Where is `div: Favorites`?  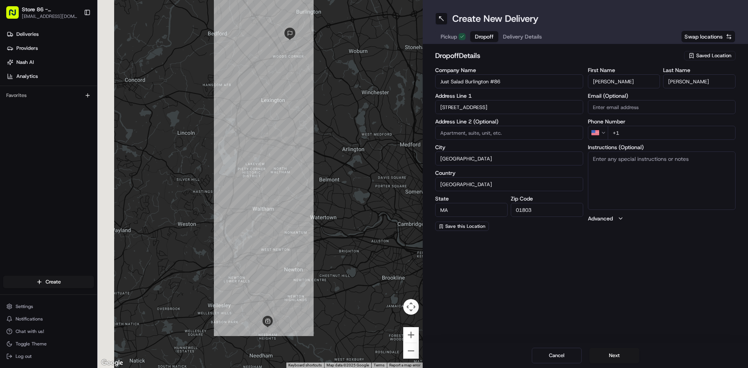
div: Favorites is located at coordinates (48, 95).